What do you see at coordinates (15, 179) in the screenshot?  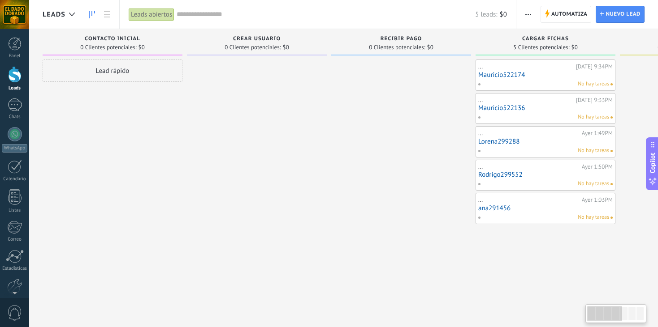 I see `div: Calendario` at bounding box center [15, 179].